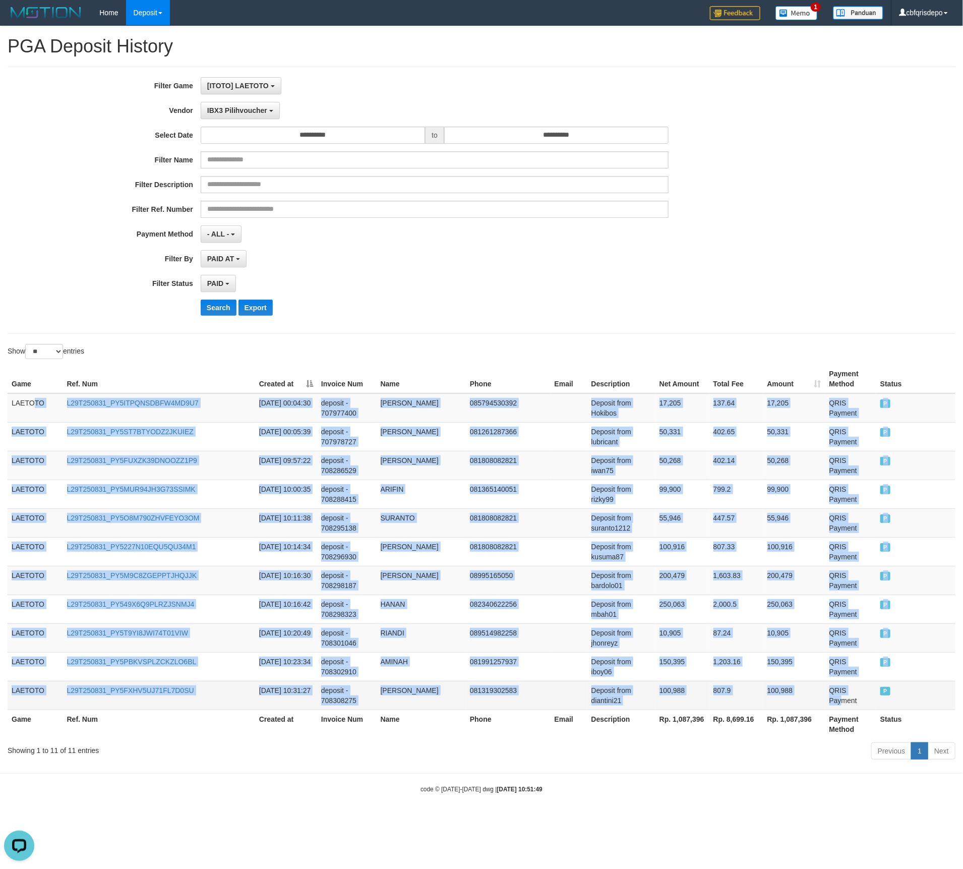 The image size is (963, 869). Describe the element at coordinates (421, 666) in the screenshot. I see `td: AMINAH` at that location.